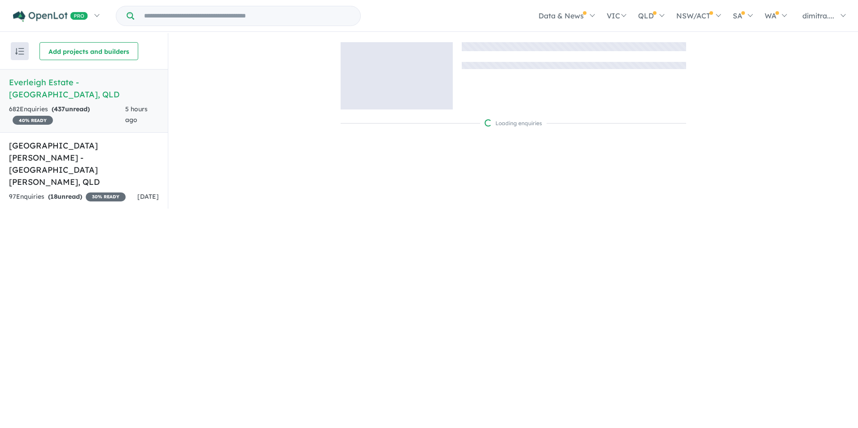 The height and width of the screenshot is (428, 858). Describe the element at coordinates (105, 197) in the screenshot. I see `span: 30 % READY` at that location.